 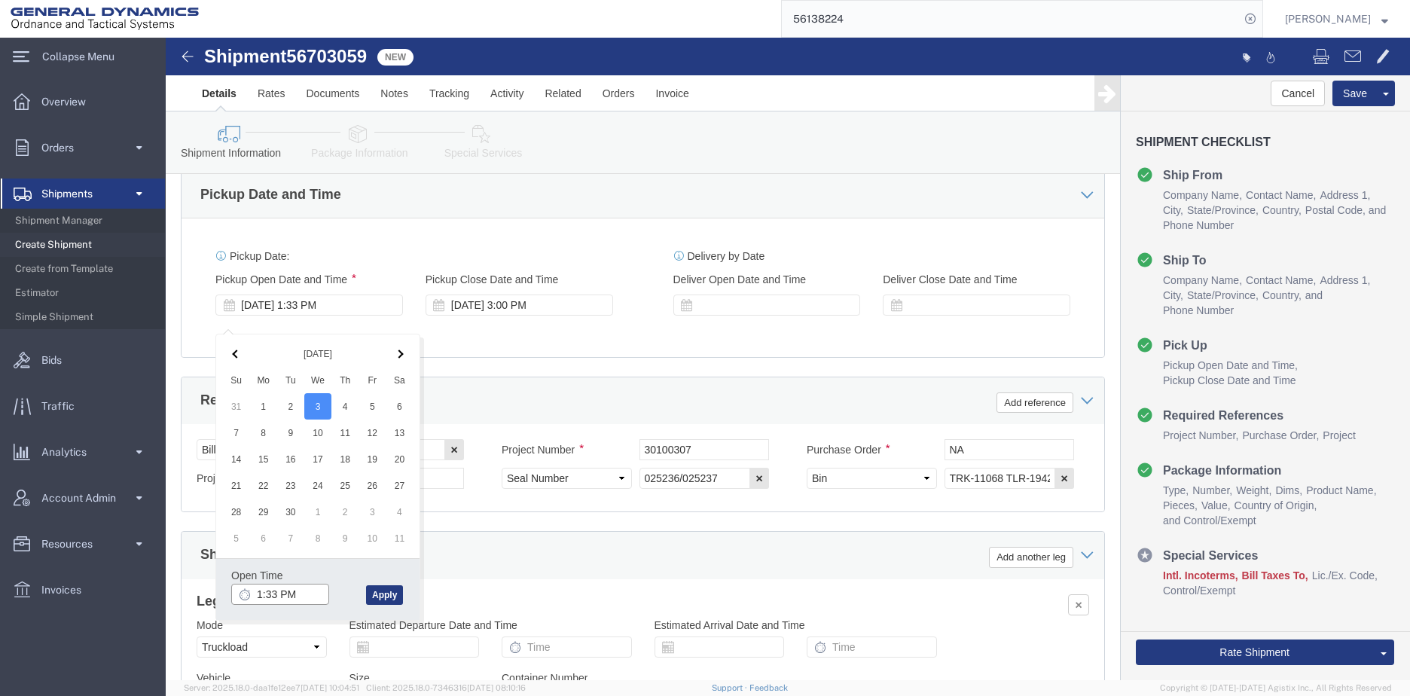 What do you see at coordinates (69, 452) in the screenshot?
I see `span: Analytics` at bounding box center [69, 452].